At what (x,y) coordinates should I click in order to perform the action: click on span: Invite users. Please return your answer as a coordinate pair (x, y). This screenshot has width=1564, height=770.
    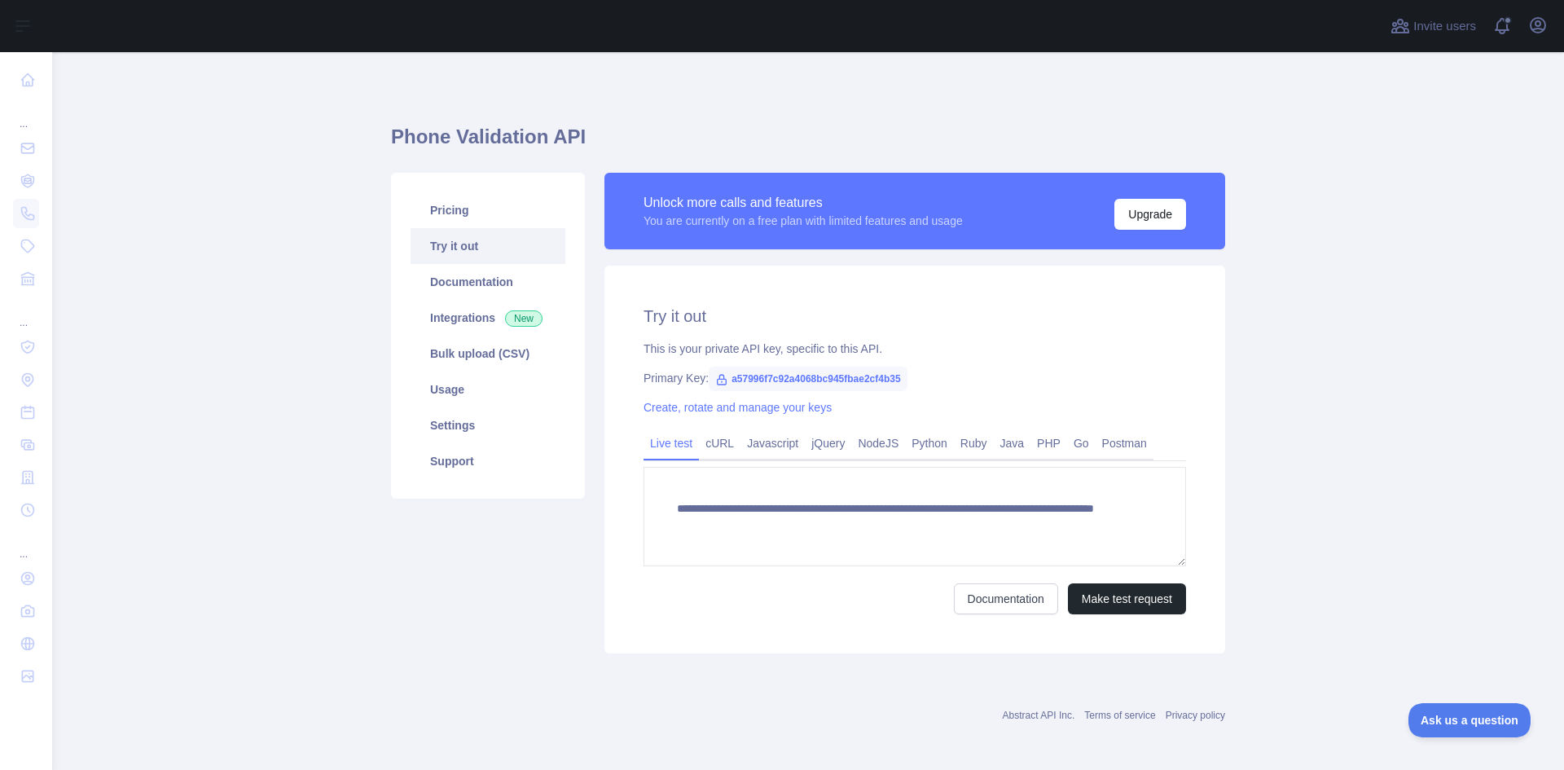
    Looking at the image, I should click on (1444, 26).